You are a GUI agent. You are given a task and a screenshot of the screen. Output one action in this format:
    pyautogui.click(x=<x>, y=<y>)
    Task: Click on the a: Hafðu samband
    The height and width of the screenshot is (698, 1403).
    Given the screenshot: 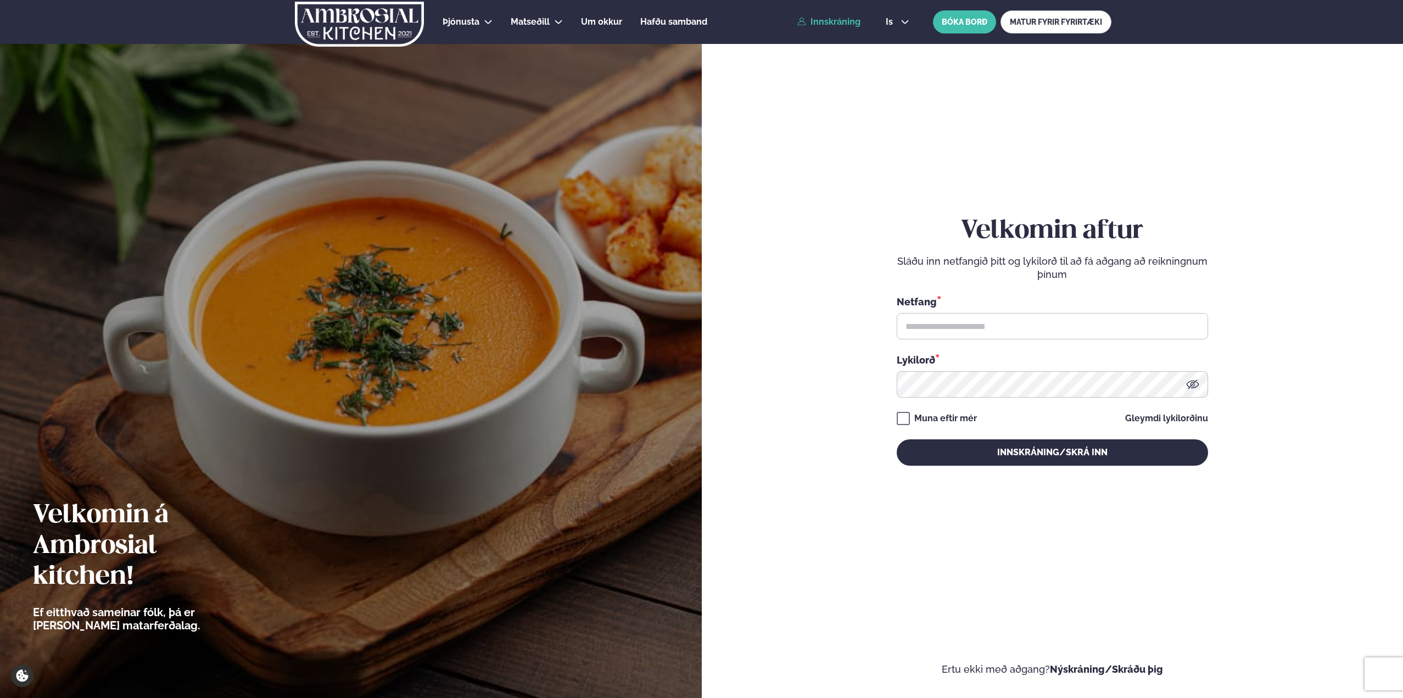 What is the action you would take?
    pyautogui.click(x=674, y=22)
    